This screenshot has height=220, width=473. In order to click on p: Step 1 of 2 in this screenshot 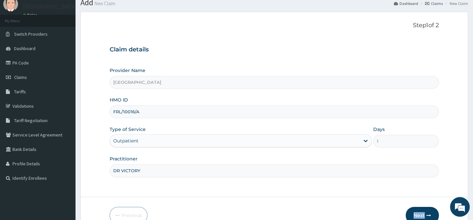, I will do `click(274, 26)`.